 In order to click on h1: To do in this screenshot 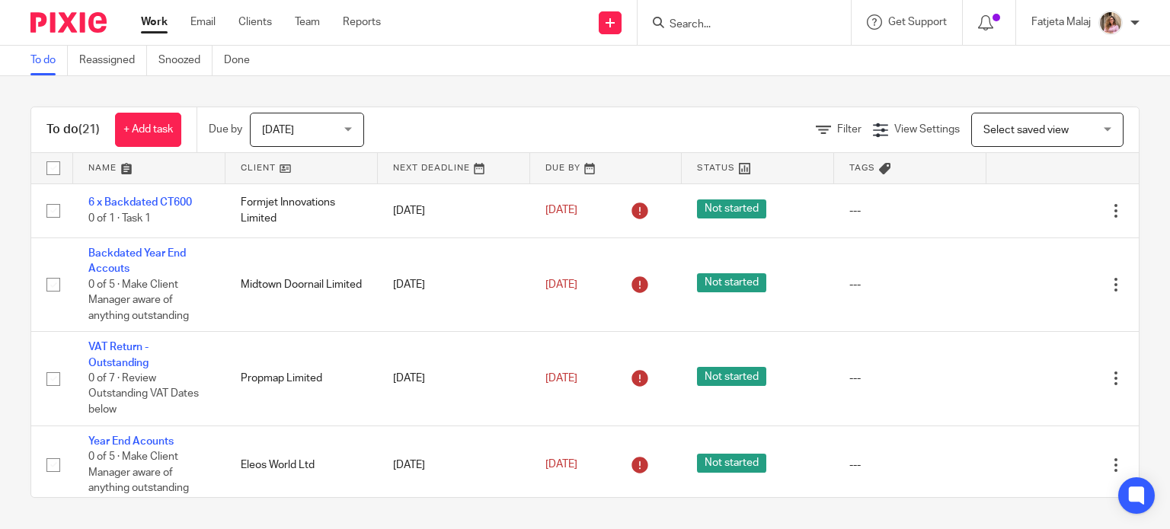, I will do `click(73, 129)`.